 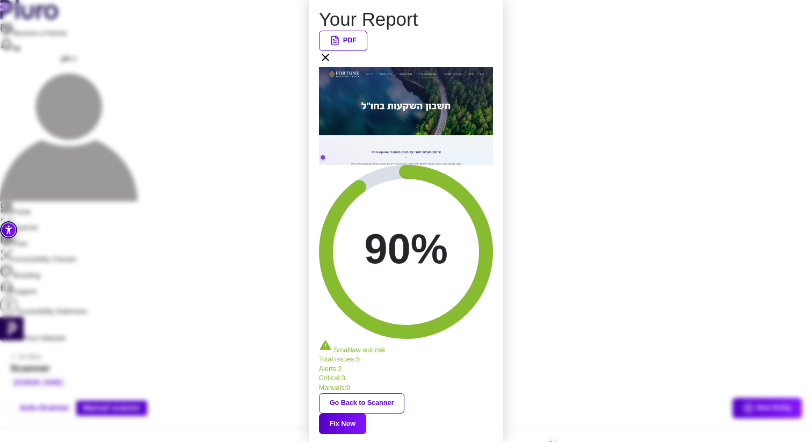 What do you see at coordinates (343, 41) in the screenshot?
I see `button: PDF` at bounding box center [343, 41].